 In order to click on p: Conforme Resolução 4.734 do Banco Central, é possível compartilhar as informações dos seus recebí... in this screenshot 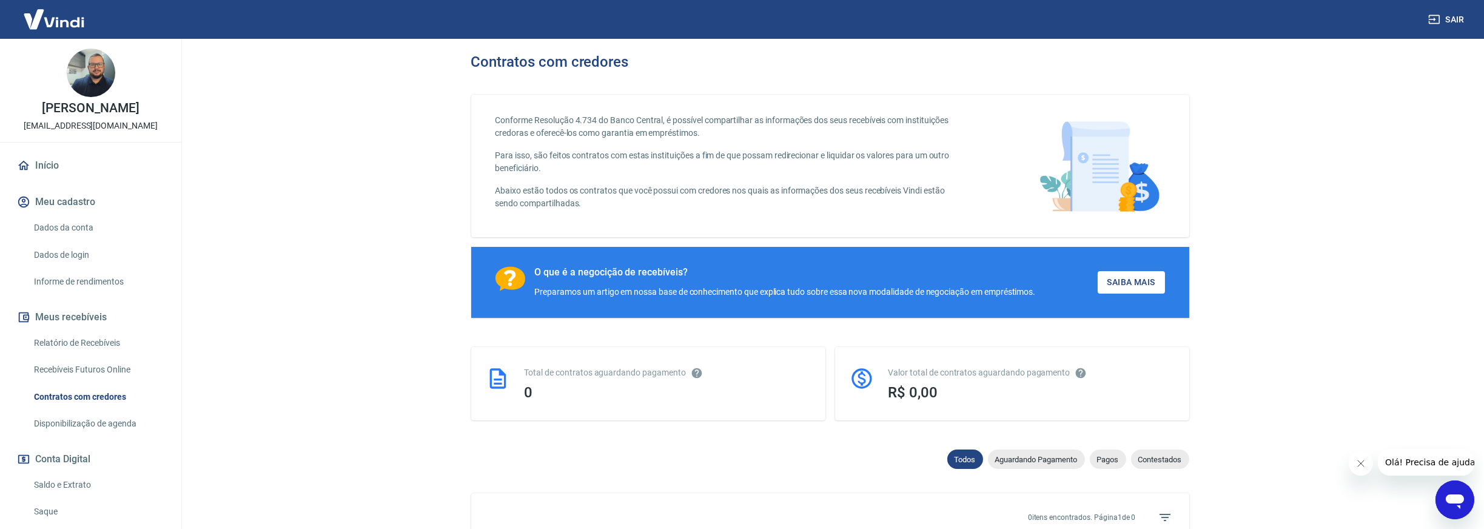, I will do `click(730, 127)`.